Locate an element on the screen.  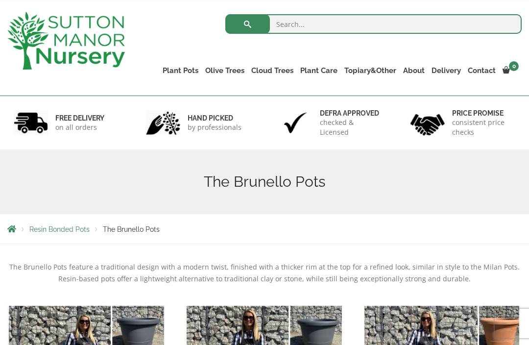
p: checked & Licensed is located at coordinates (351, 127).